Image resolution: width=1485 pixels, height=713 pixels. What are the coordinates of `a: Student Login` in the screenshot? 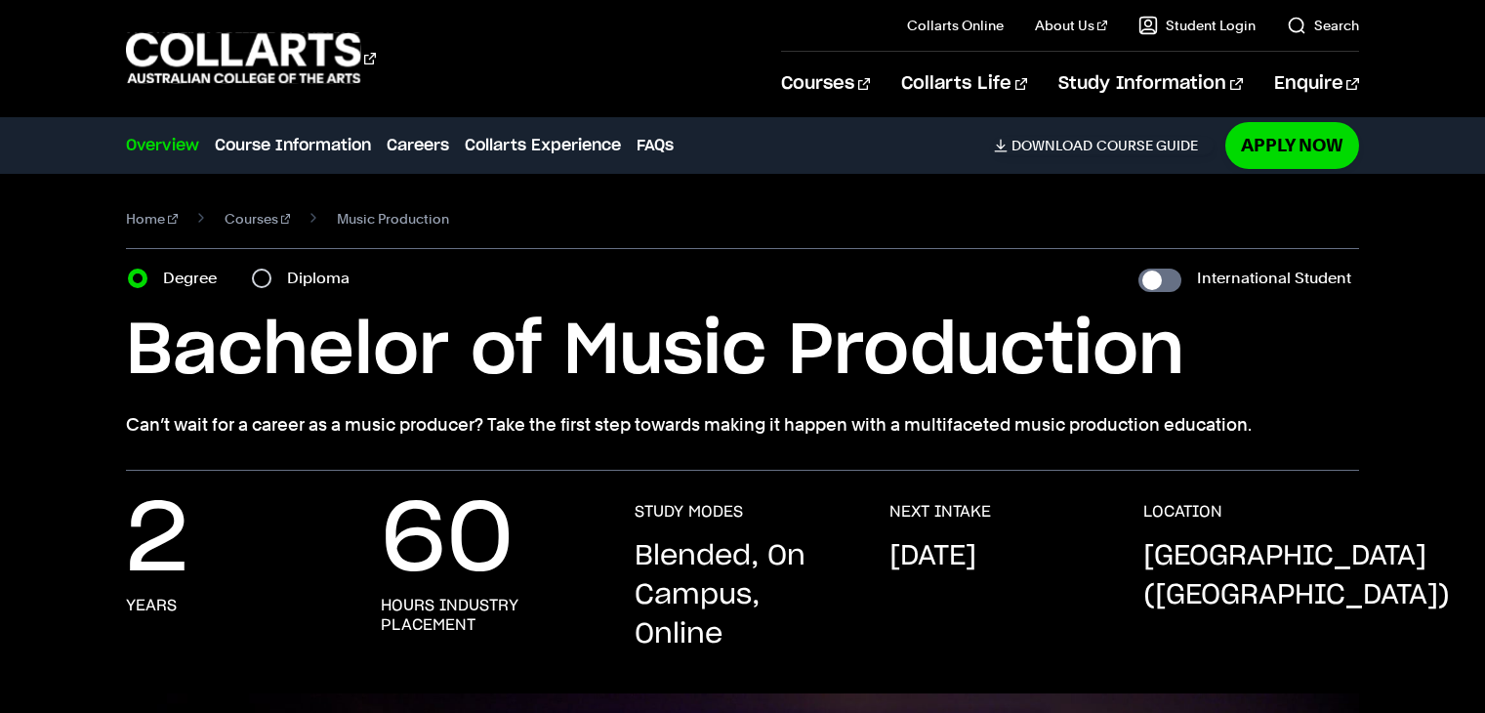 It's located at (1197, 25).